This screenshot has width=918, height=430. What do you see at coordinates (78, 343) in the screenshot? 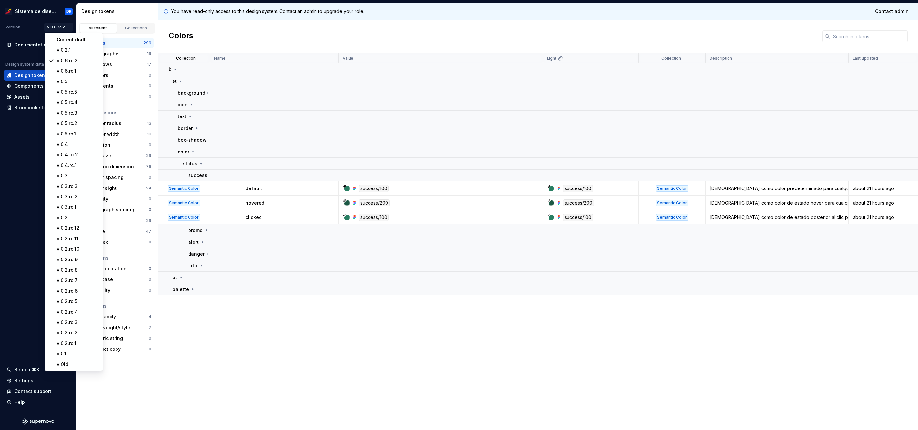
I see `div: v 0.2.rc.1` at bounding box center [78, 343].